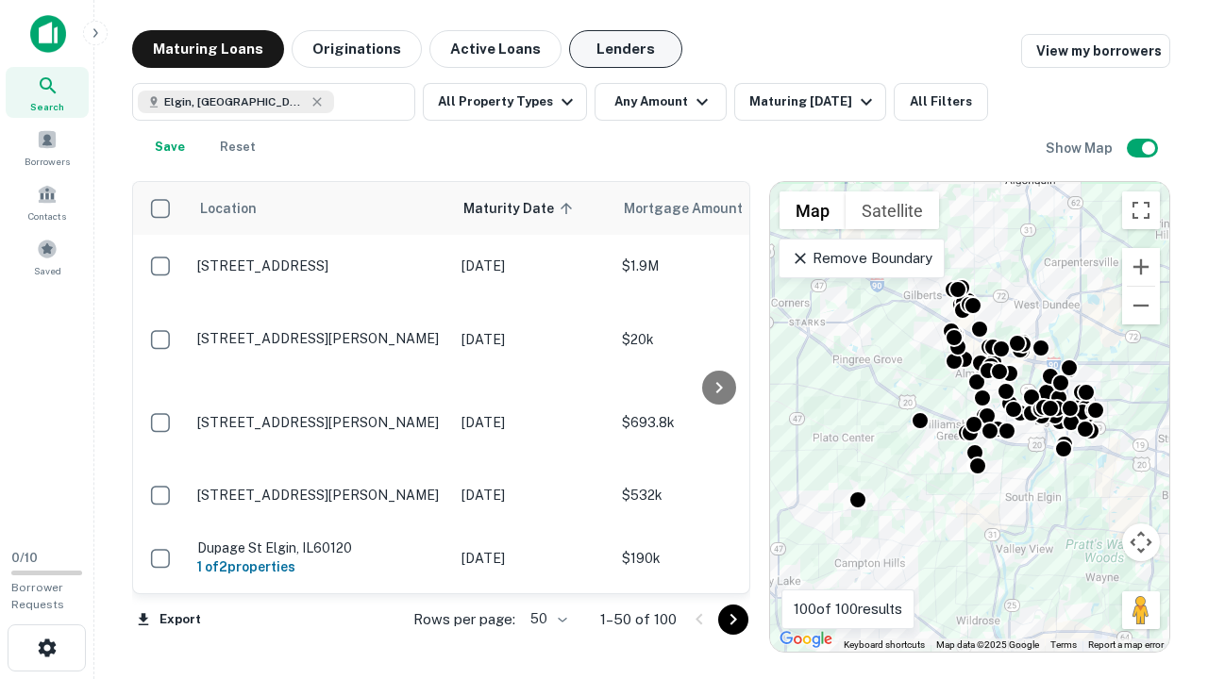 The image size is (1208, 679). I want to click on span: Mortgage Amount, so click(695, 209).